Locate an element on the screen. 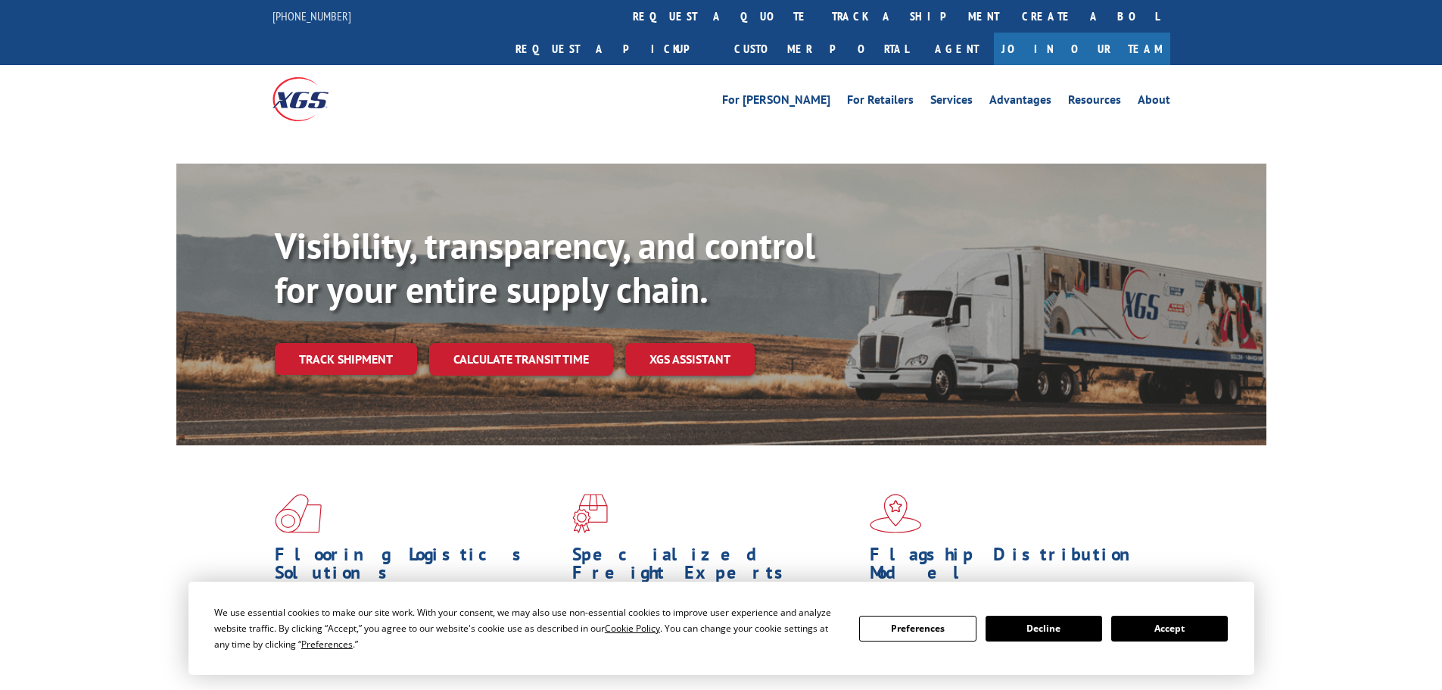 The width and height of the screenshot is (1442, 690). a: Resources is located at coordinates (1095, 102).